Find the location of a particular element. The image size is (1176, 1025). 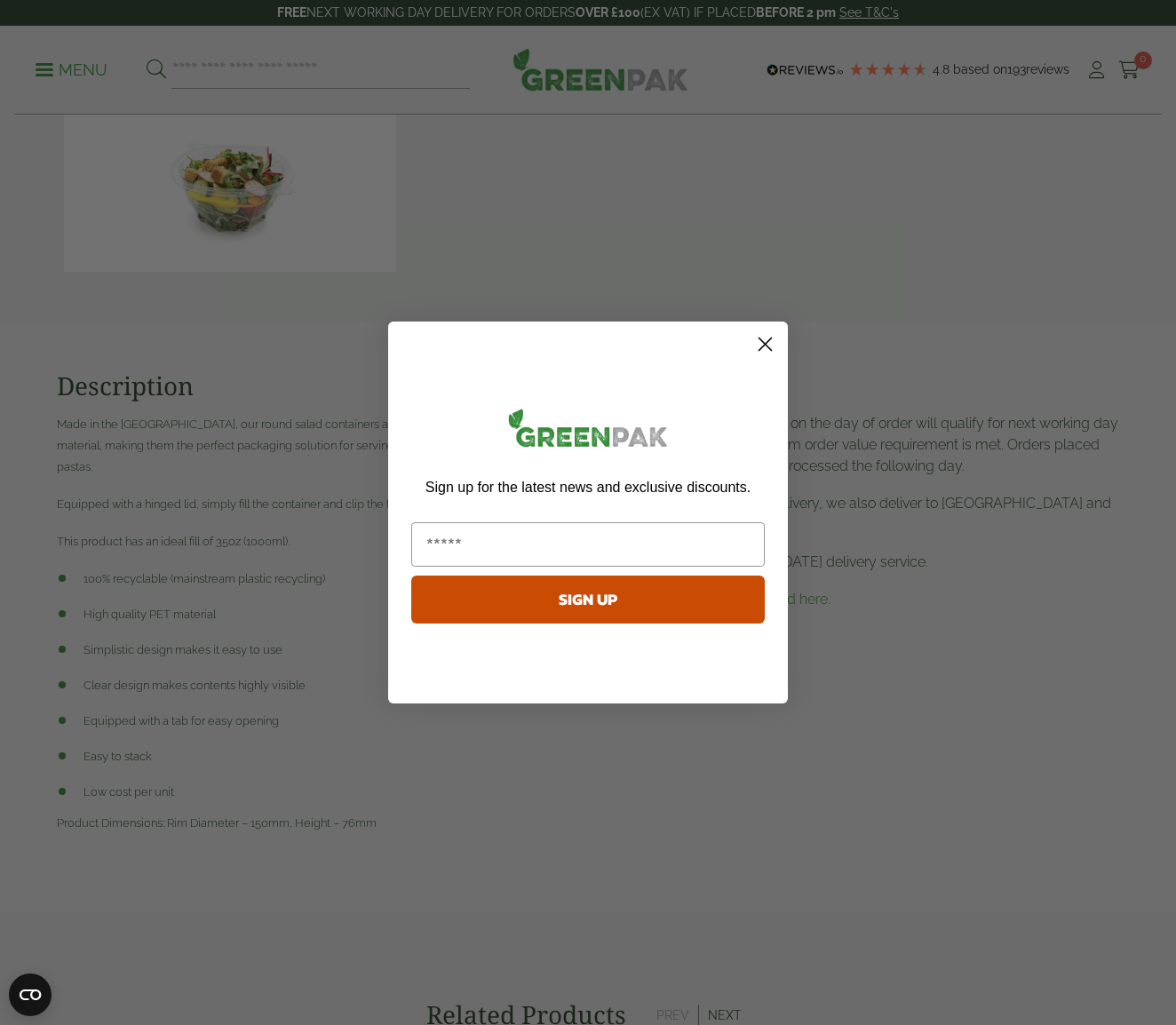

input: Email is located at coordinates (588, 545).